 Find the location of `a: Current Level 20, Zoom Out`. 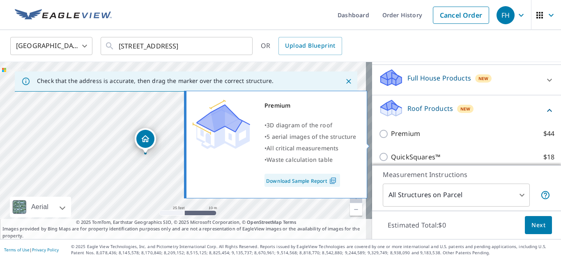

a: Current Level 20, Zoom Out is located at coordinates (356, 209).